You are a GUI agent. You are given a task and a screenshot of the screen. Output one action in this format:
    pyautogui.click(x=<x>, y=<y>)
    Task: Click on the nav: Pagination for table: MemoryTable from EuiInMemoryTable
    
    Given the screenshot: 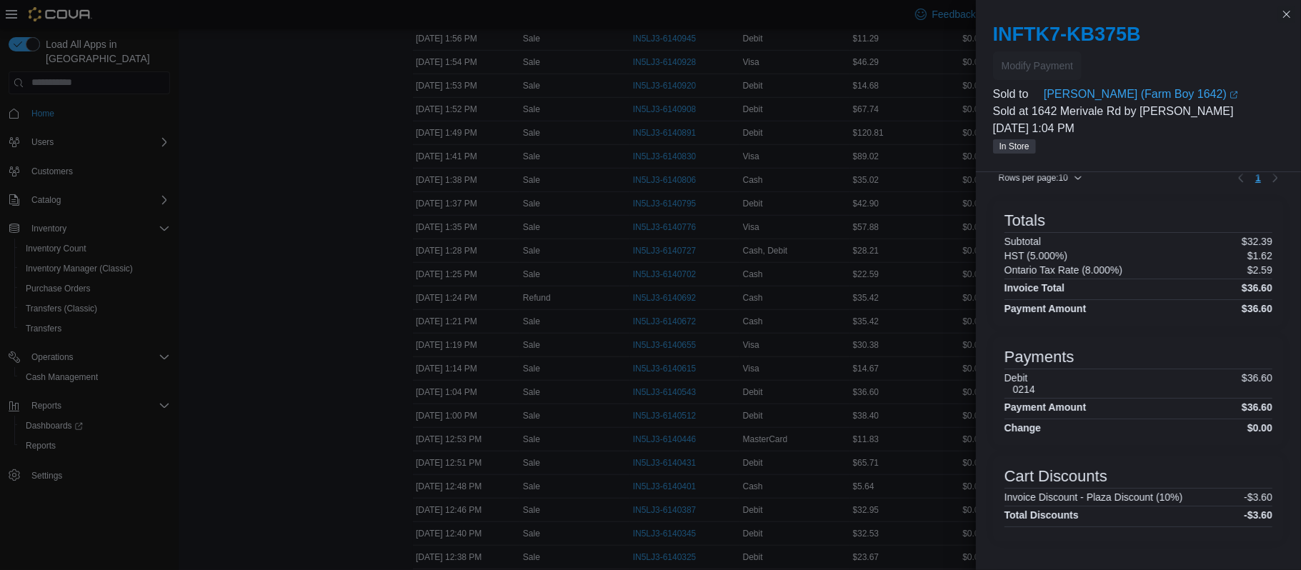 What is the action you would take?
    pyautogui.click(x=1258, y=178)
    